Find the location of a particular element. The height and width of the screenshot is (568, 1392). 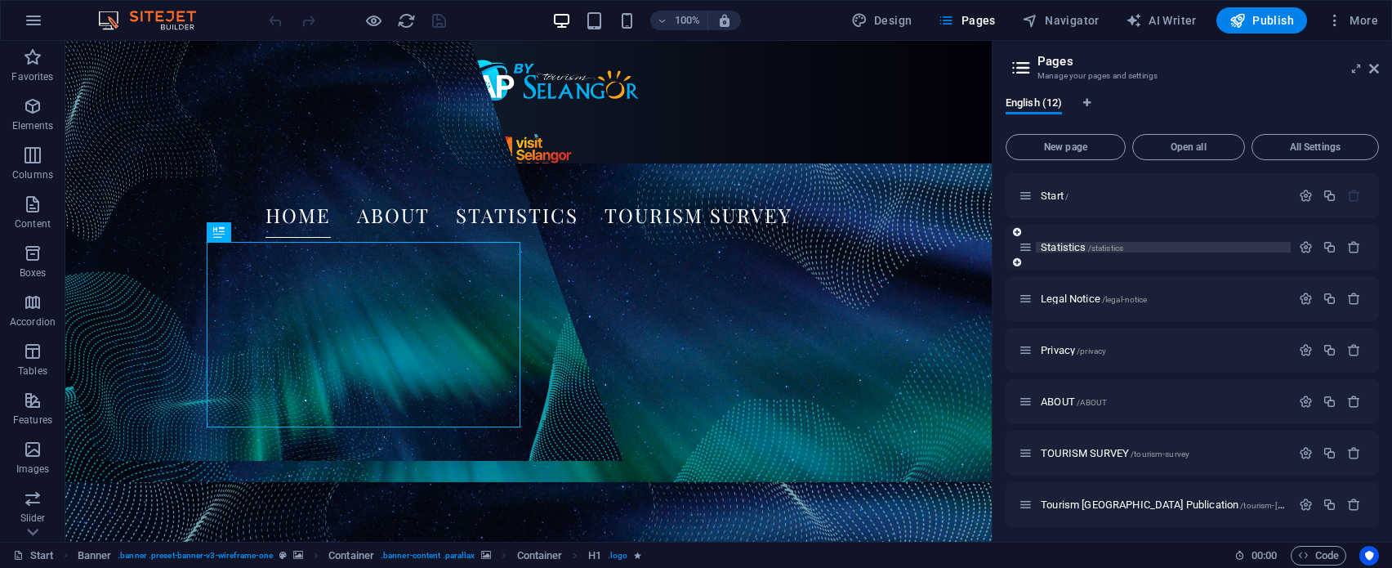

button: Click here to leave preview mode and continue editing is located at coordinates (373, 20).